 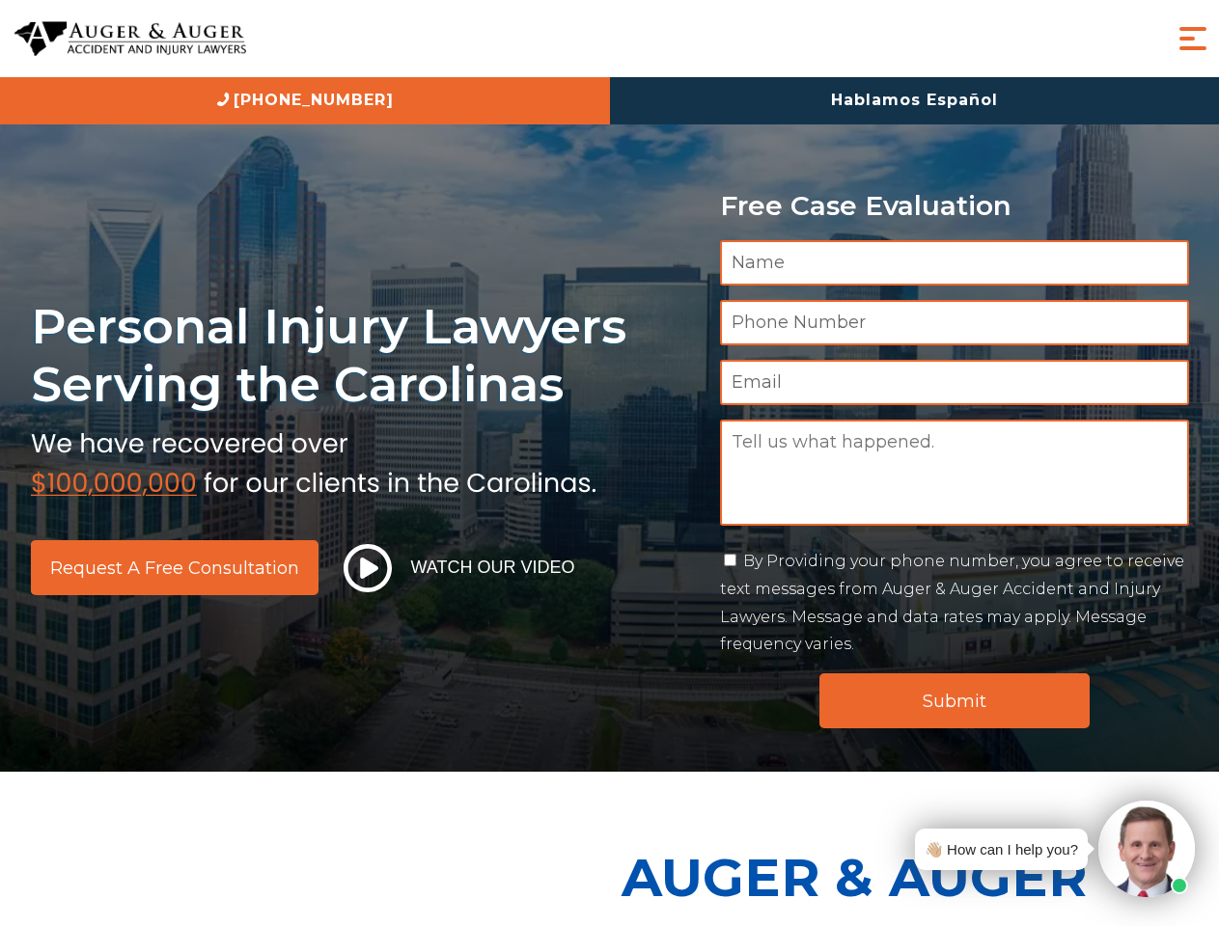 I want to click on h1: Personal Injury Lawyers Serving the Carolinas, so click(x=364, y=355).